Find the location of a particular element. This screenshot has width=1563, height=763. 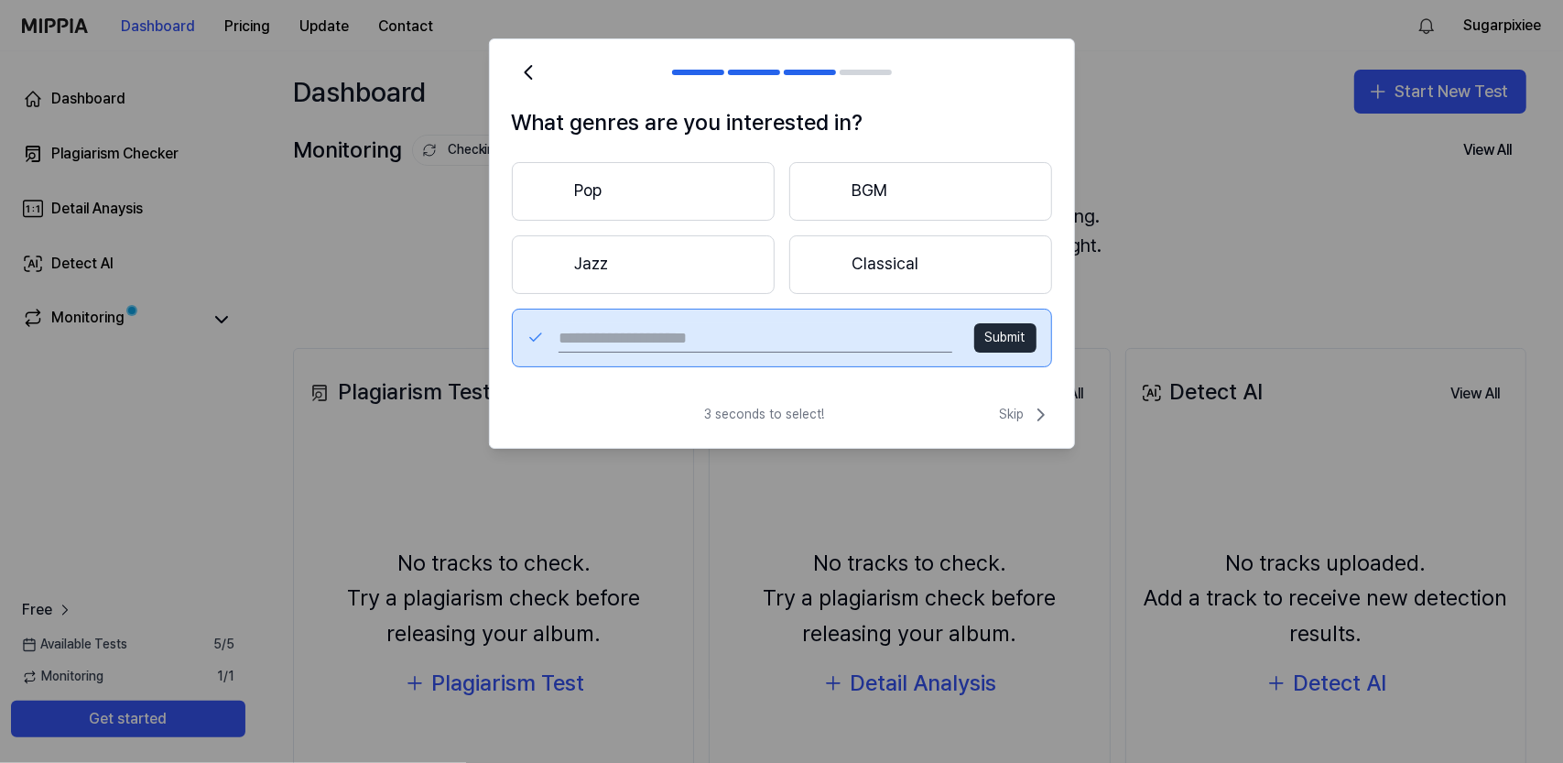

button: Jazz is located at coordinates (643, 265).